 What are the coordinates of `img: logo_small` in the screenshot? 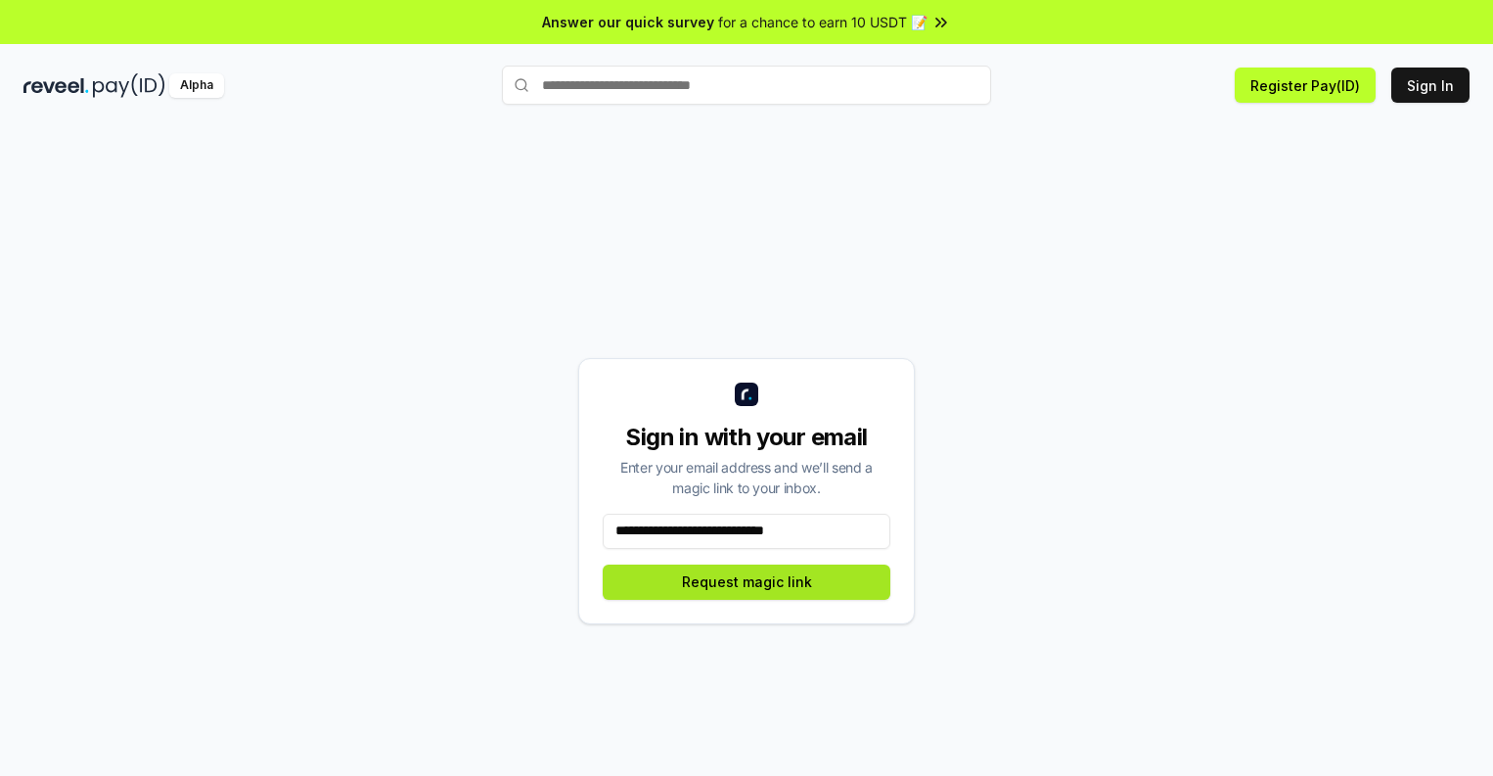 It's located at (746, 394).